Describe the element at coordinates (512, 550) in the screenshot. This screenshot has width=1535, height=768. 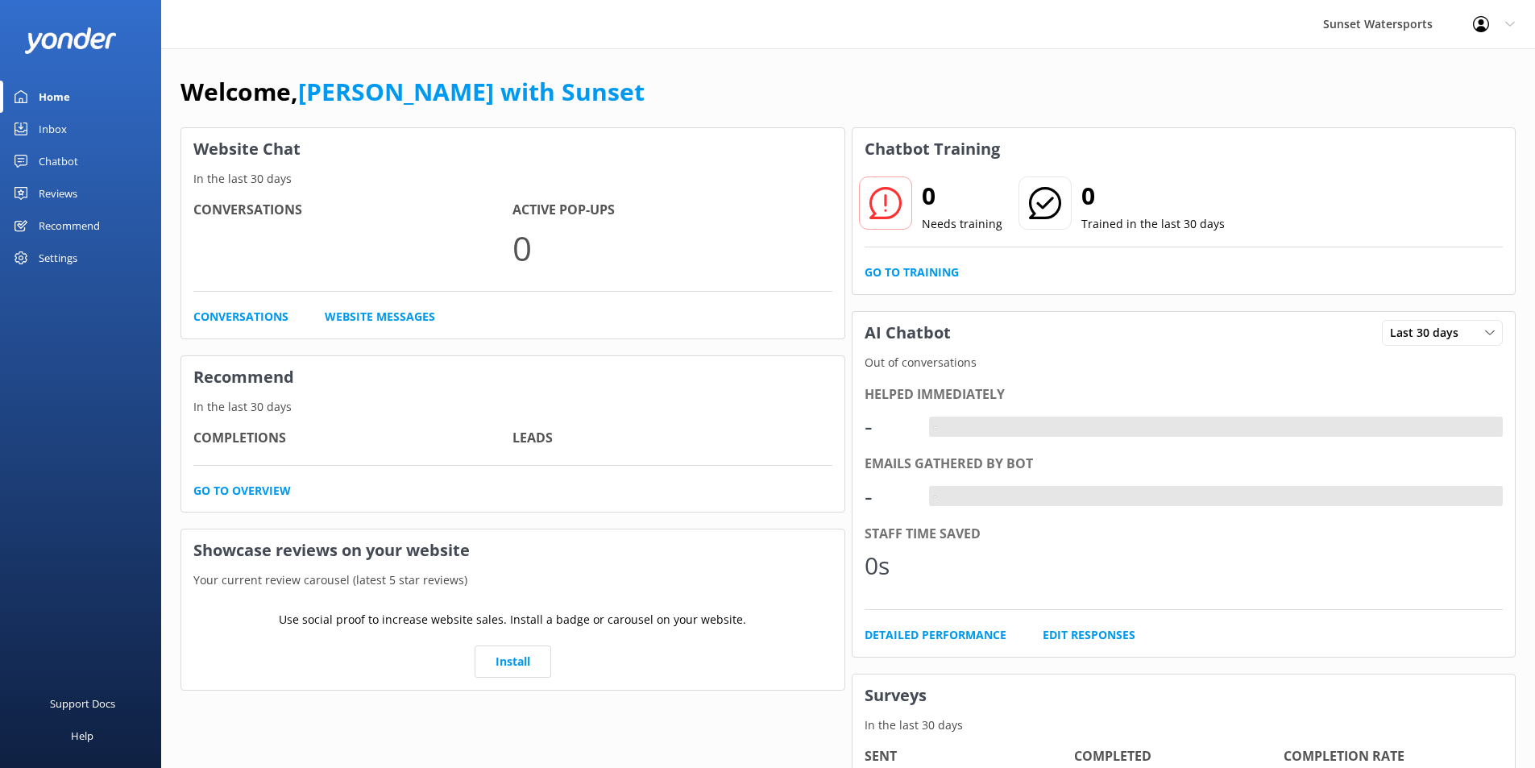
I see `h3: Showcase reviews on your website` at that location.